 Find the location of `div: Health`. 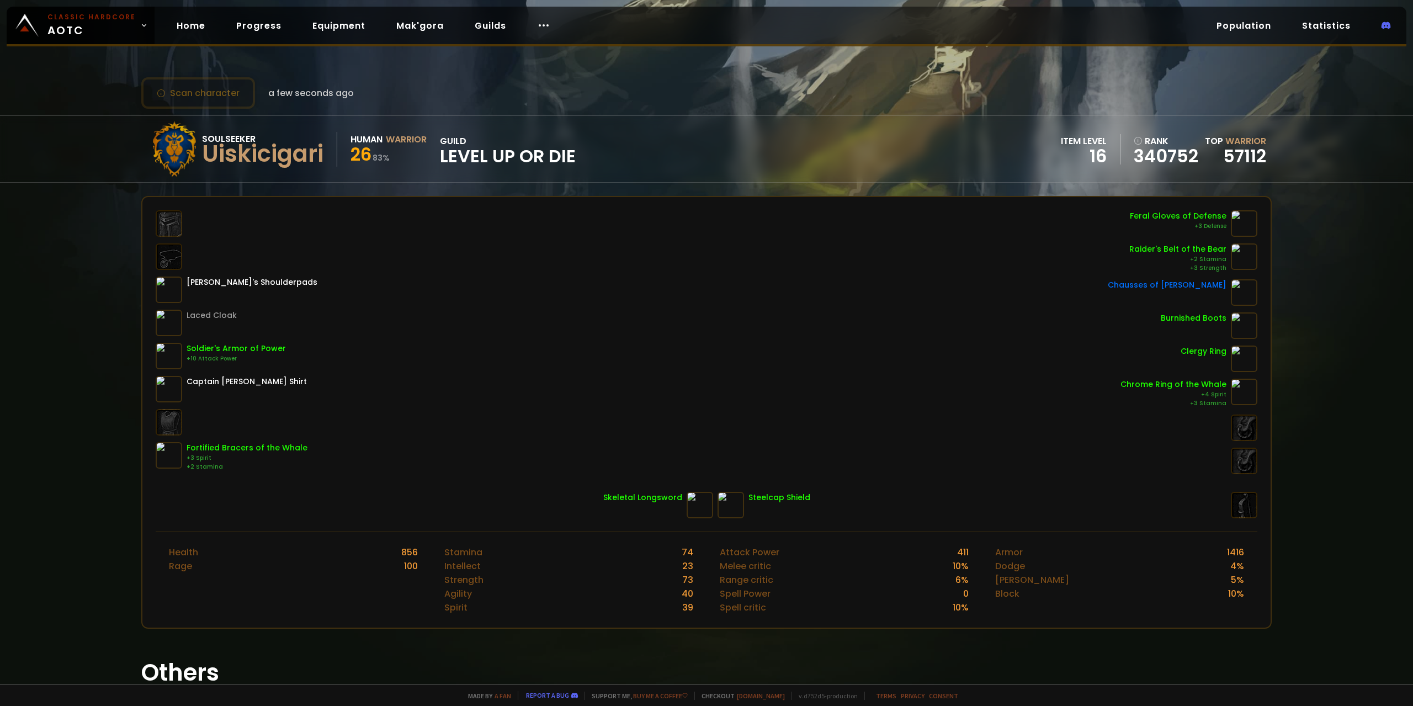

div: Health is located at coordinates (183, 552).